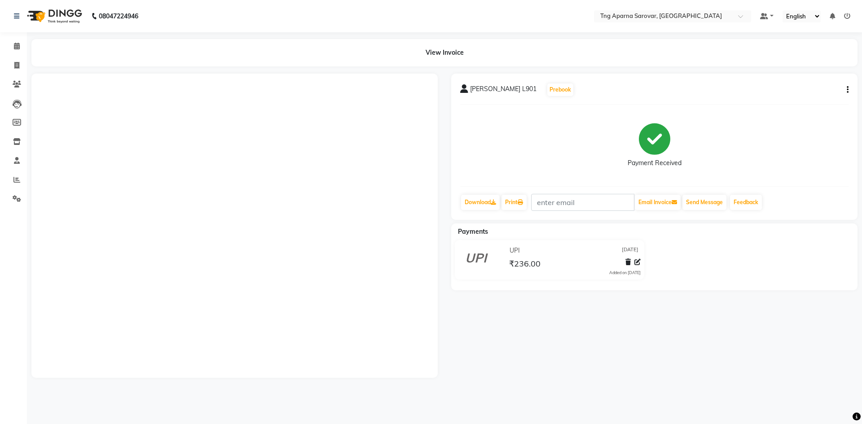 The width and height of the screenshot is (862, 424). Describe the element at coordinates (583, 203) in the screenshot. I see `input: enter email` at that location.